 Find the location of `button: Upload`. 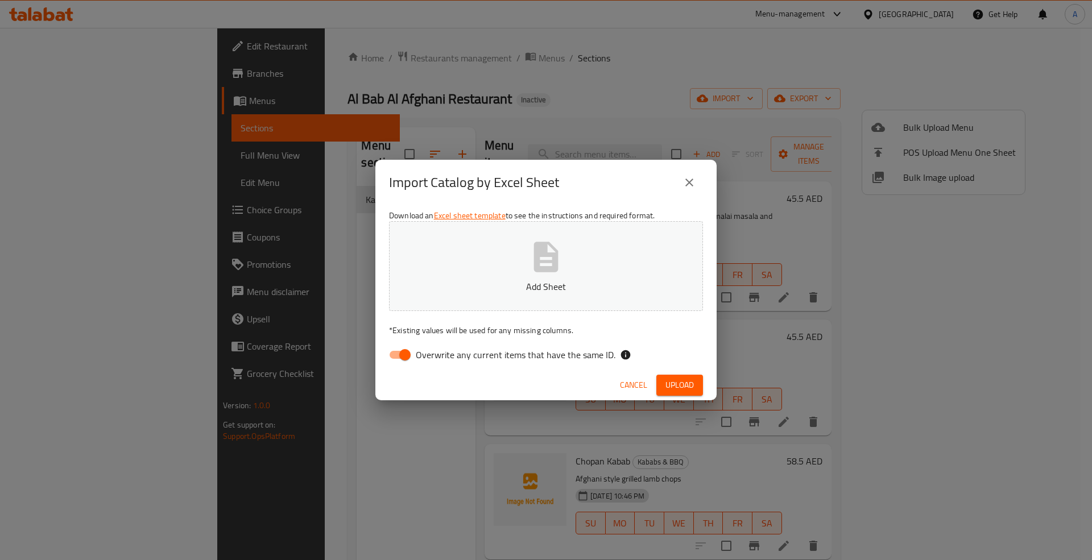

button: Upload is located at coordinates (679, 385).